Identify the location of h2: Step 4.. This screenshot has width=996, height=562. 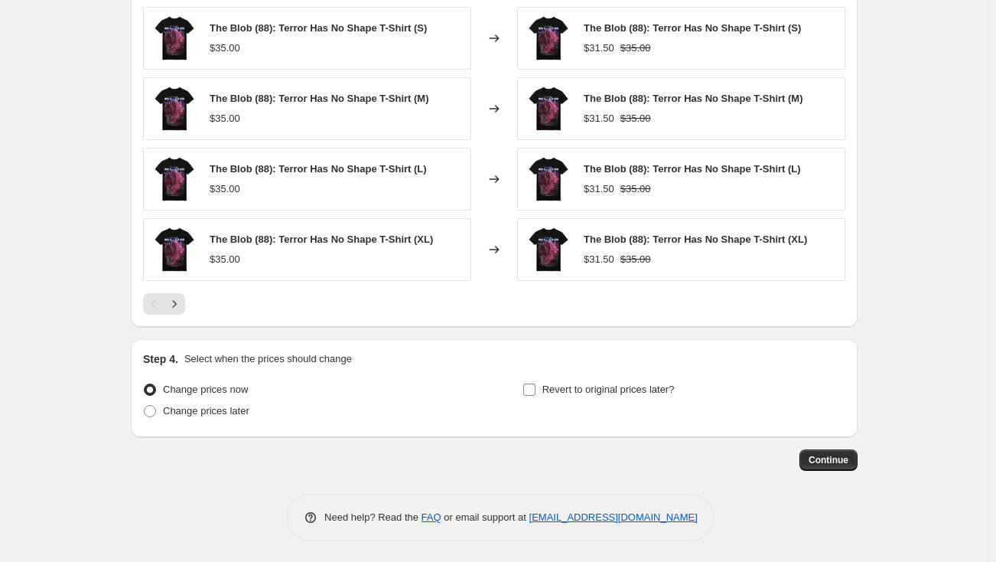
(161, 359).